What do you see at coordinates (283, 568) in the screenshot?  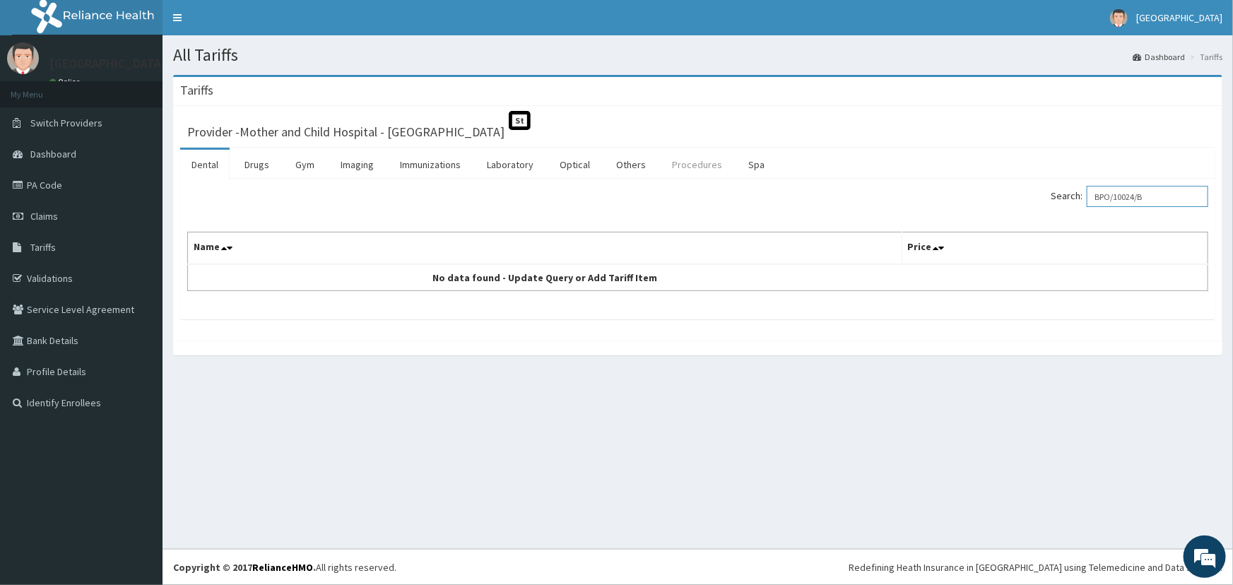 I see `a: RelianceHMO` at bounding box center [283, 568].